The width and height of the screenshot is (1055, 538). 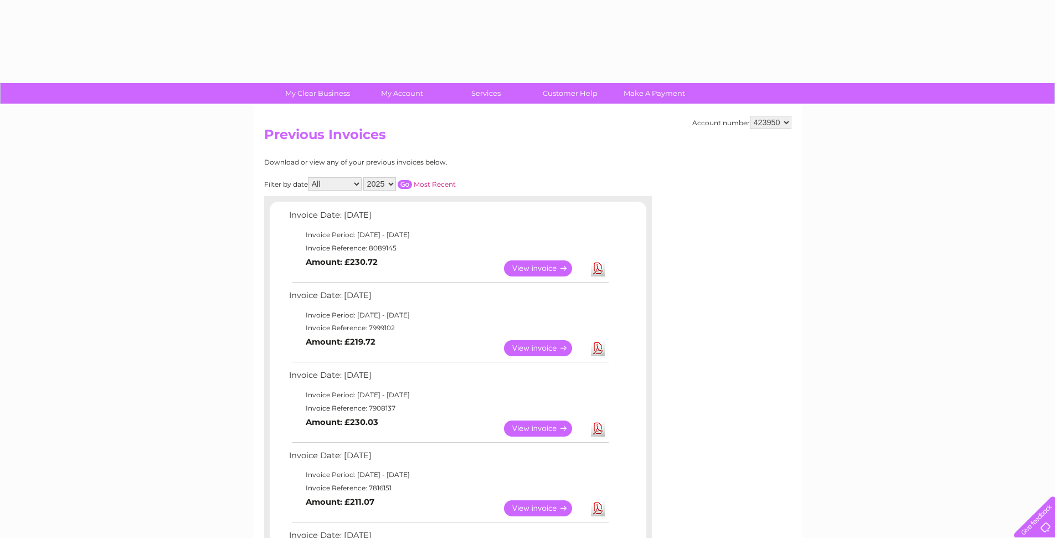 What do you see at coordinates (341, 342) in the screenshot?
I see `b: Amount: £219.72` at bounding box center [341, 342].